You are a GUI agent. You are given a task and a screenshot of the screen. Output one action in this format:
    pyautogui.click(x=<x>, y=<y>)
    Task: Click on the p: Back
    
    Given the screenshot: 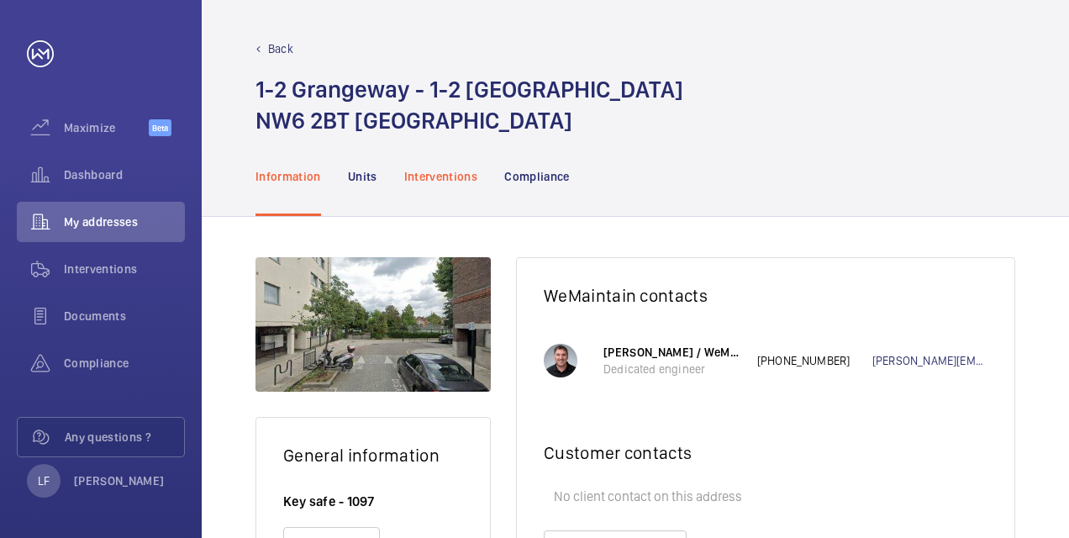 What is the action you would take?
    pyautogui.click(x=281, y=49)
    